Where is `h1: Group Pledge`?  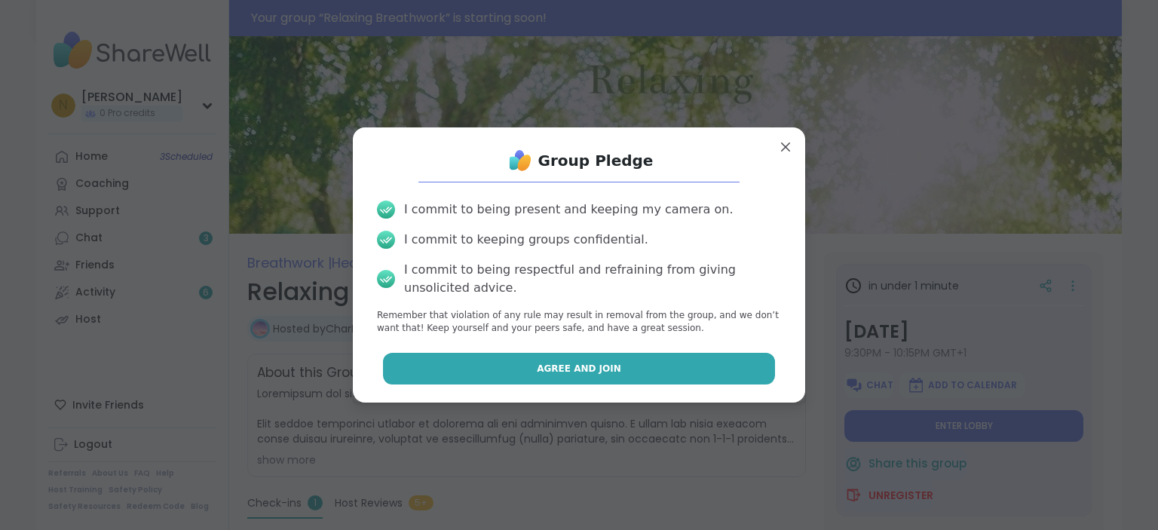
h1: Group Pledge is located at coordinates (596, 161).